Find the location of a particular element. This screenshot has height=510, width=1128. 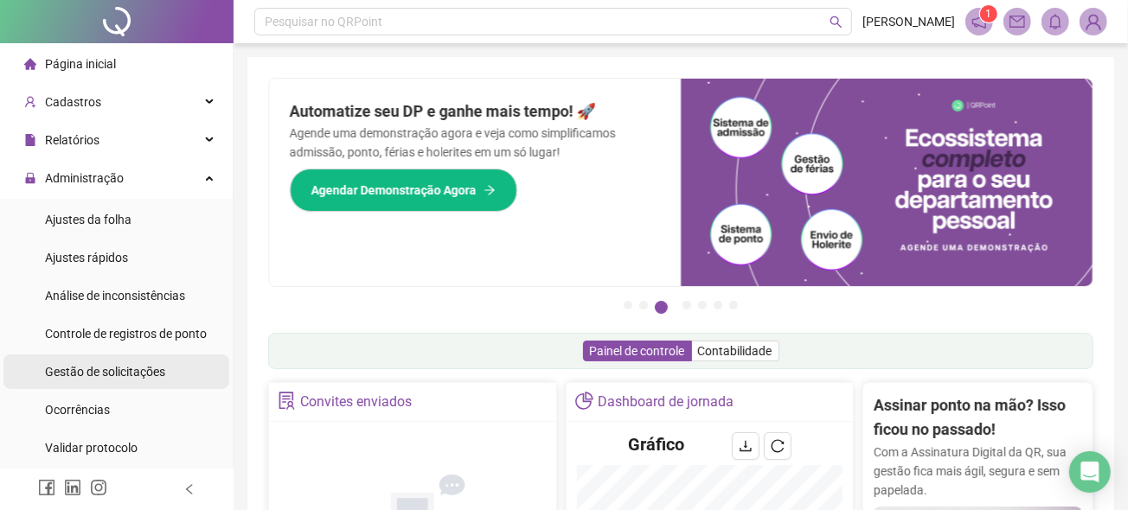

span: facebook is located at coordinates (47, 488).